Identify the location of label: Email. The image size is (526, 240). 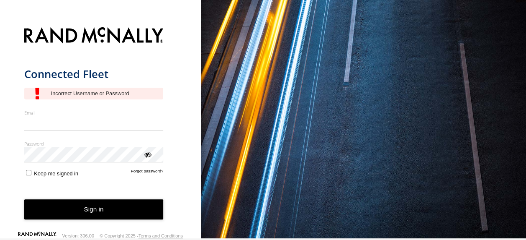
(94, 112).